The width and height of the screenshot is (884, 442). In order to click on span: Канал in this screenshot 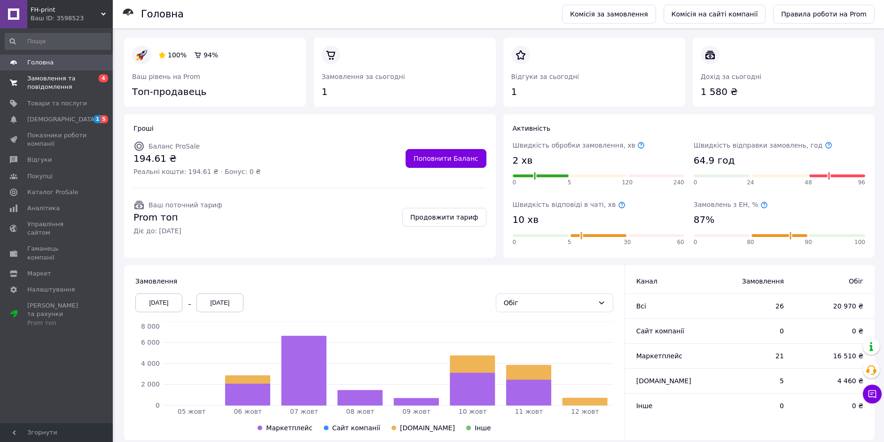, I will do `click(647, 281)`.